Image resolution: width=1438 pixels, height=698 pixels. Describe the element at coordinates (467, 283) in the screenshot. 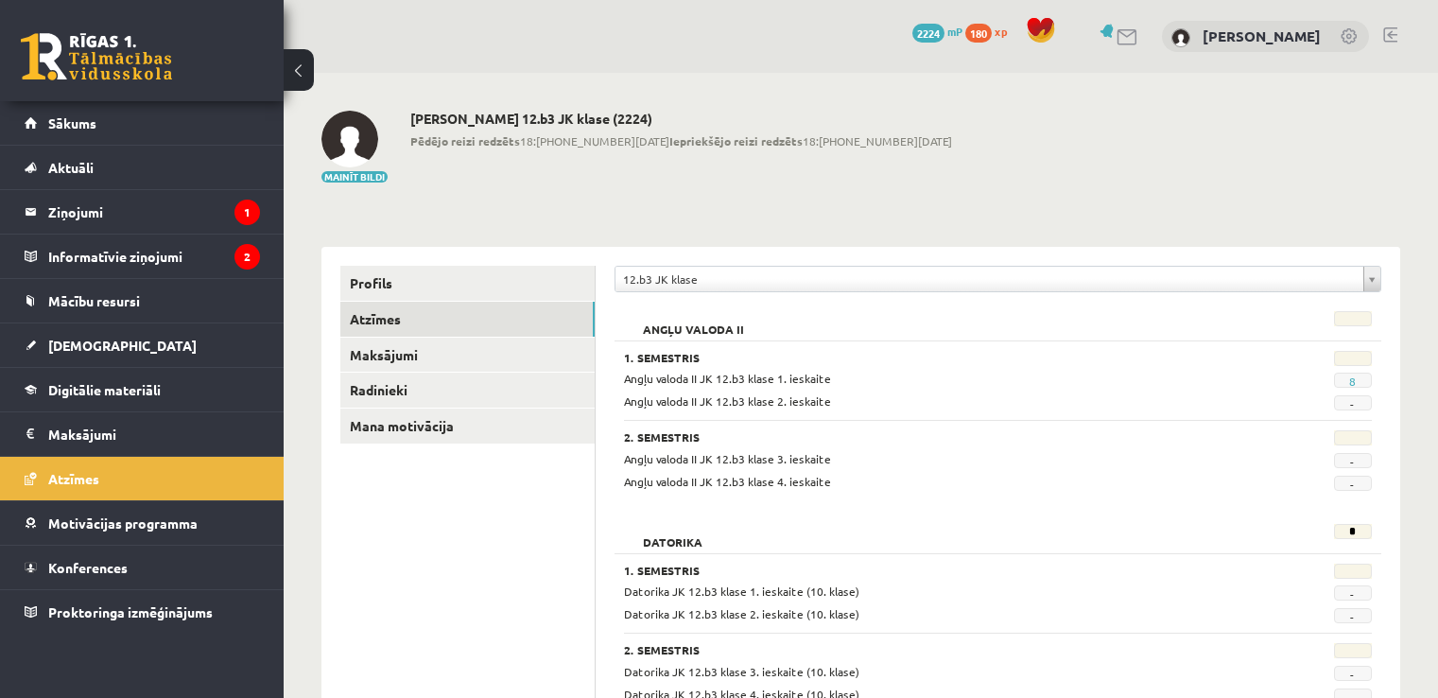

I see `a: Profils` at that location.